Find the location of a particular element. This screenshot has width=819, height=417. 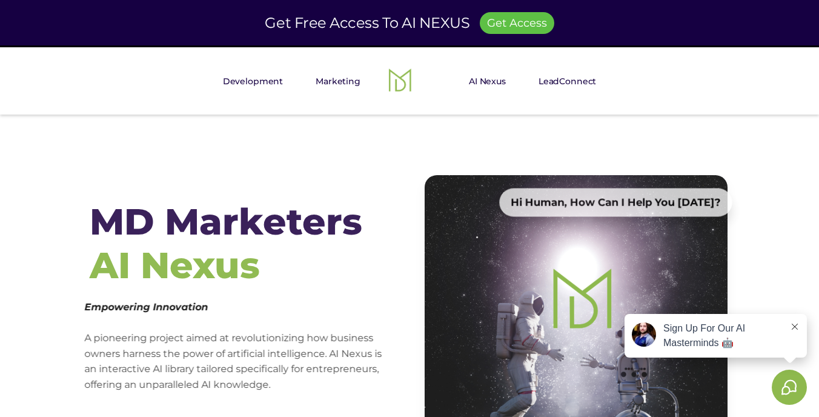

h1: MD Marketers is located at coordinates (226, 243).